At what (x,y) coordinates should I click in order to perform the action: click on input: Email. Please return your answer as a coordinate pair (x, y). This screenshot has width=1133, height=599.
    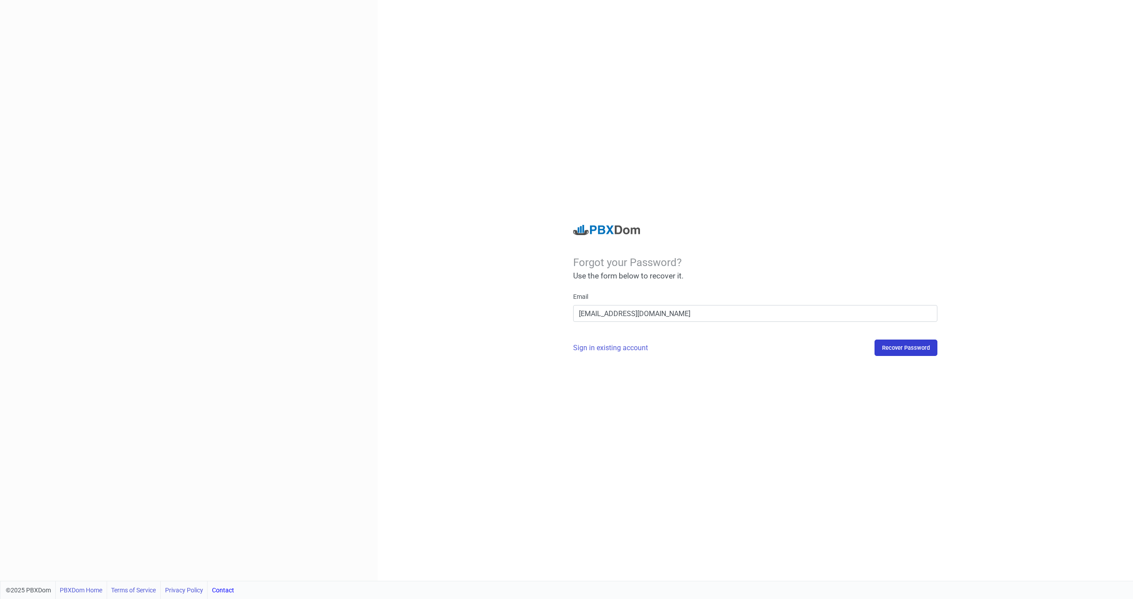
    Looking at the image, I should click on (755, 313).